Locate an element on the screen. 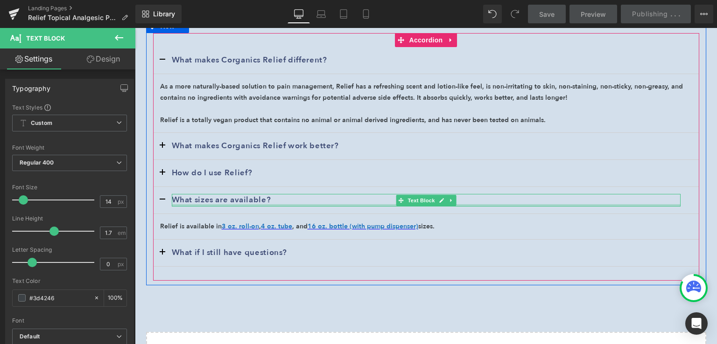 This screenshot has height=344, width=717. a: 3 oz. roll-on is located at coordinates (105, 198).